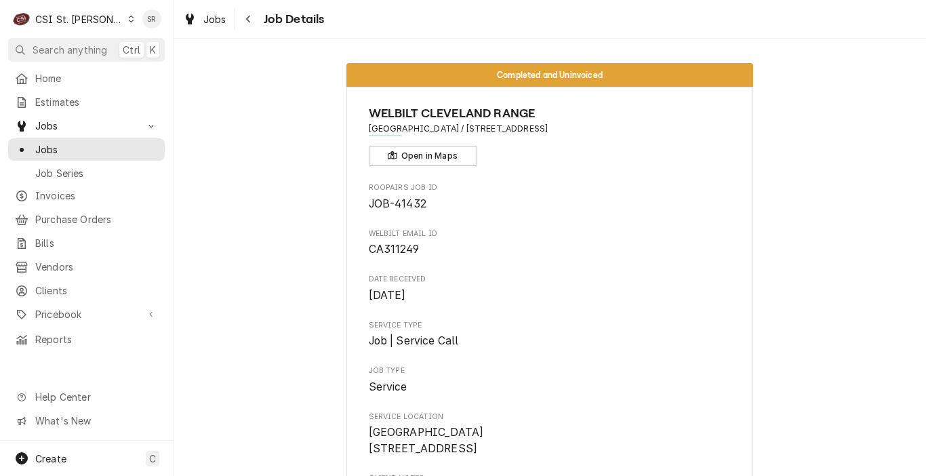 The image size is (926, 476). I want to click on span: Completed and Uninvoiced, so click(550, 75).